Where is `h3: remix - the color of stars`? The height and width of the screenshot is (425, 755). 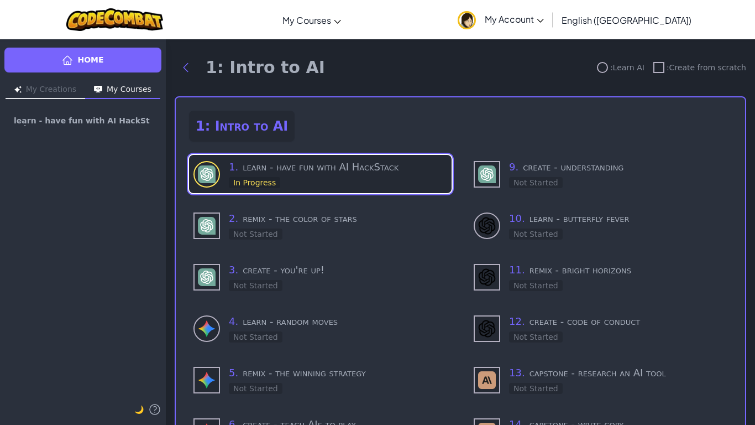 h3: remix - the color of stars is located at coordinates (338, 218).